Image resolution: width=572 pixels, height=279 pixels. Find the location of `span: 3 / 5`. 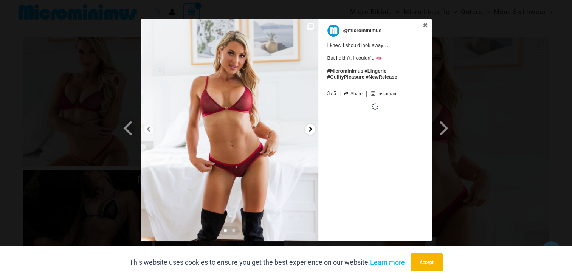

span: 3 / 5 is located at coordinates (332, 93).